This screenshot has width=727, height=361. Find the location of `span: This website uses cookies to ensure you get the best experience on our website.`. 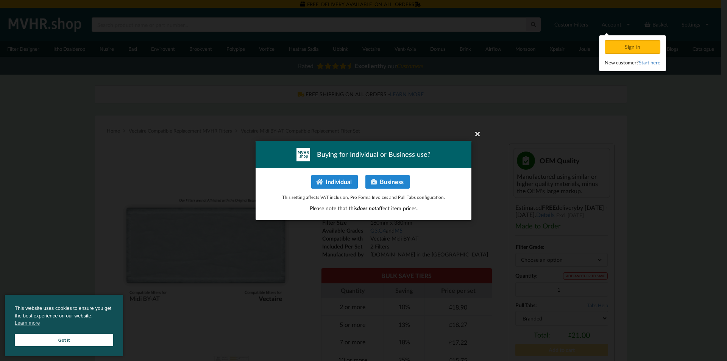

span: This website uses cookies to ensure you get the best experience on our website. is located at coordinates (64, 317).